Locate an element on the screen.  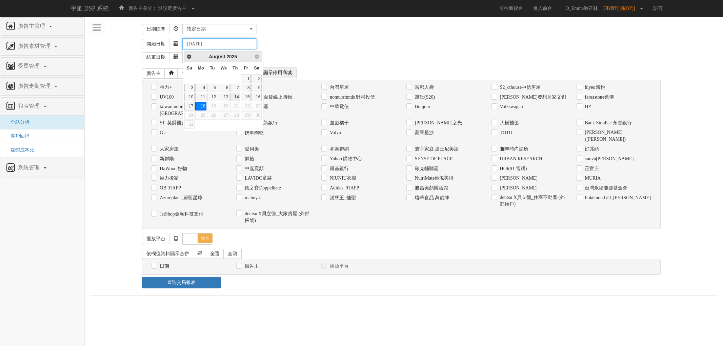
label: dentsu X貝立德_大家房屋 (外部帳號) is located at coordinates (277, 217).